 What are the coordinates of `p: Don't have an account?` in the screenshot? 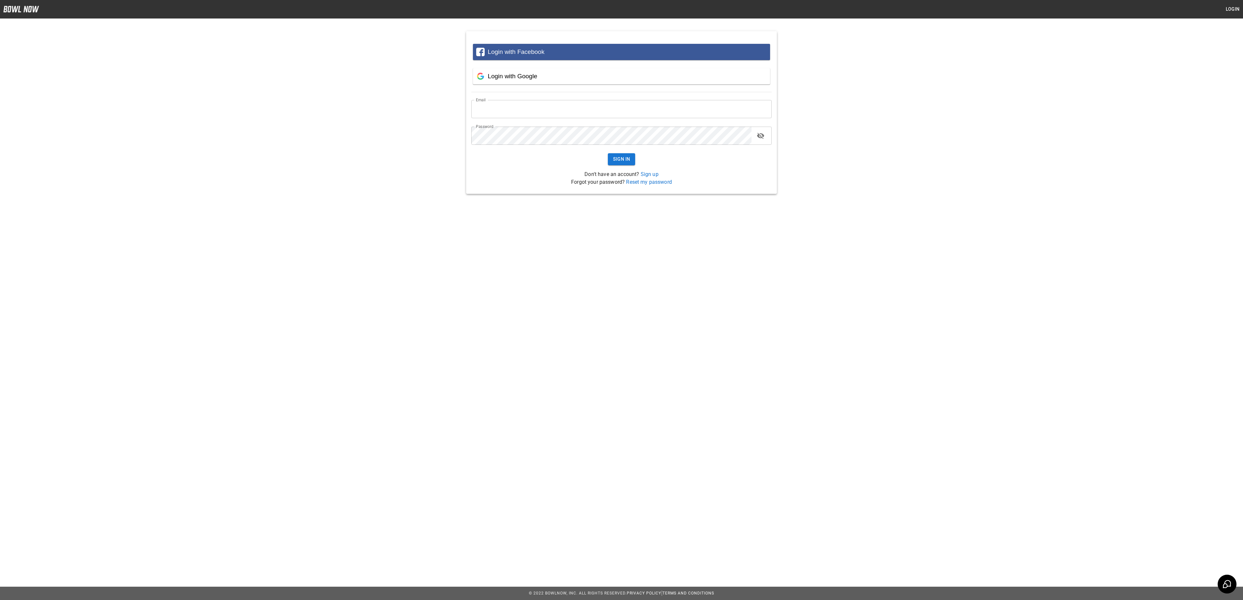 It's located at (621, 174).